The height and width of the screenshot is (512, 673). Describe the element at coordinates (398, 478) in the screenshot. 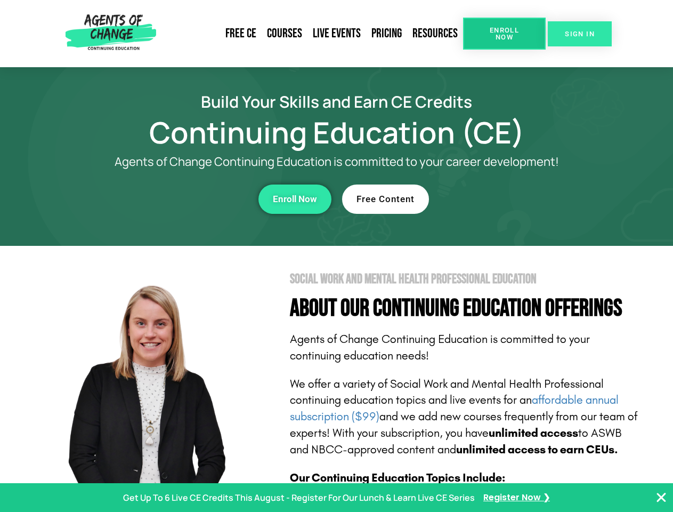

I see `b: Our Continuing Education Topics Include:` at that location.